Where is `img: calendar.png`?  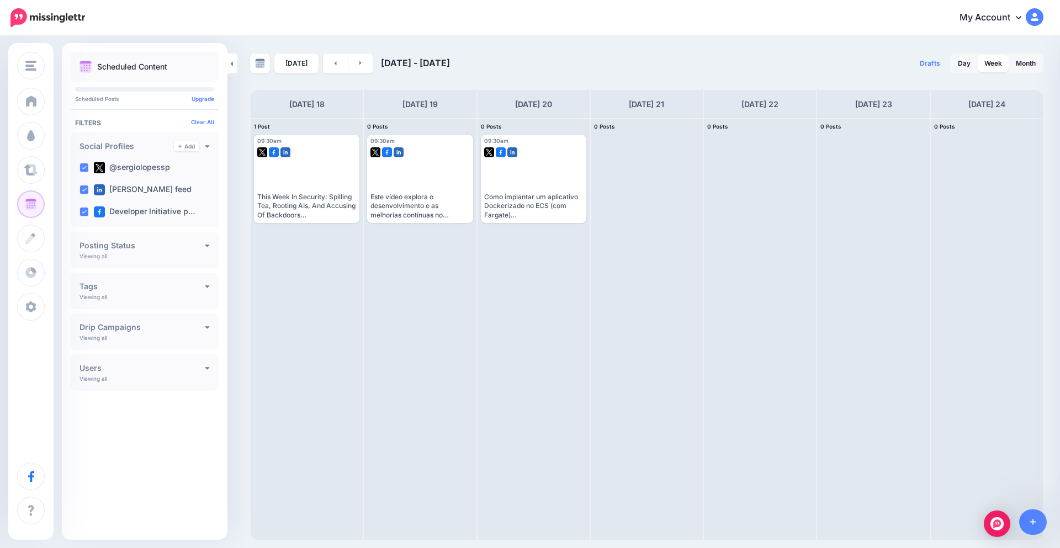
img: calendar.png is located at coordinates (86, 67).